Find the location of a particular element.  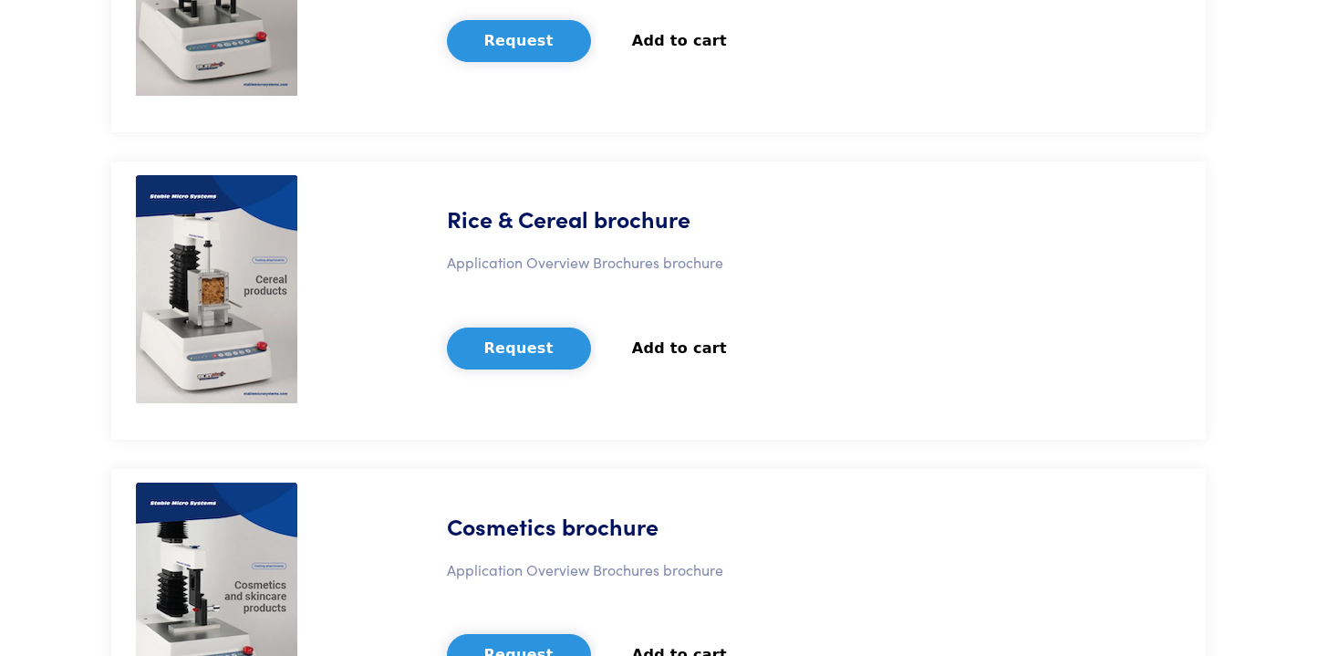

h5: Rice & Cereal brochure is located at coordinates (568, 218).